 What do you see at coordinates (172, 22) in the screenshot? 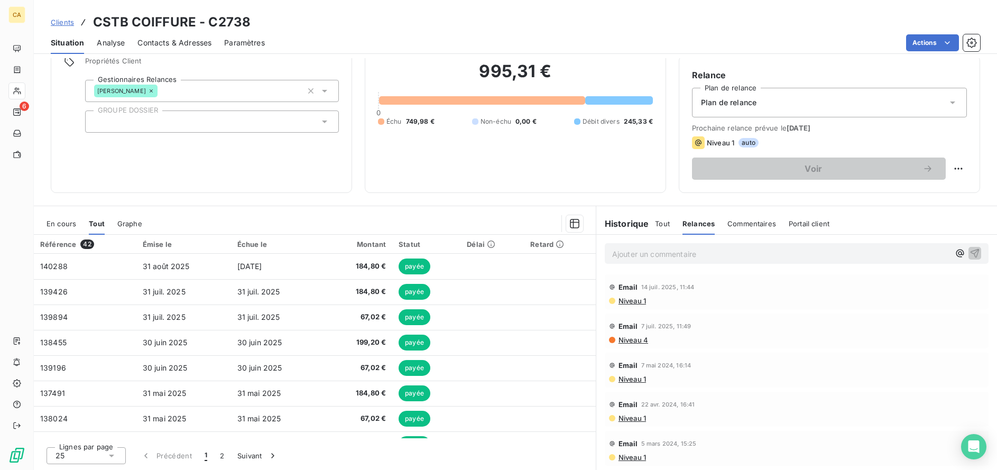
I see `h3: CSTB COIFFURE - C2738` at bounding box center [172, 22].